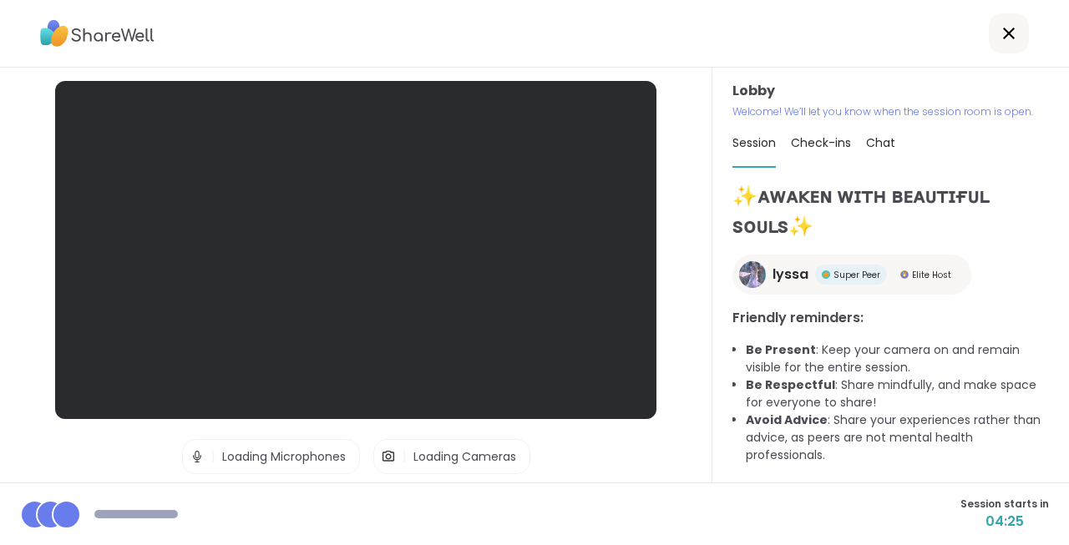 The width and height of the screenshot is (1069, 545). What do you see at coordinates (1005, 504) in the screenshot?
I see `span: Session starts in` at bounding box center [1005, 504].